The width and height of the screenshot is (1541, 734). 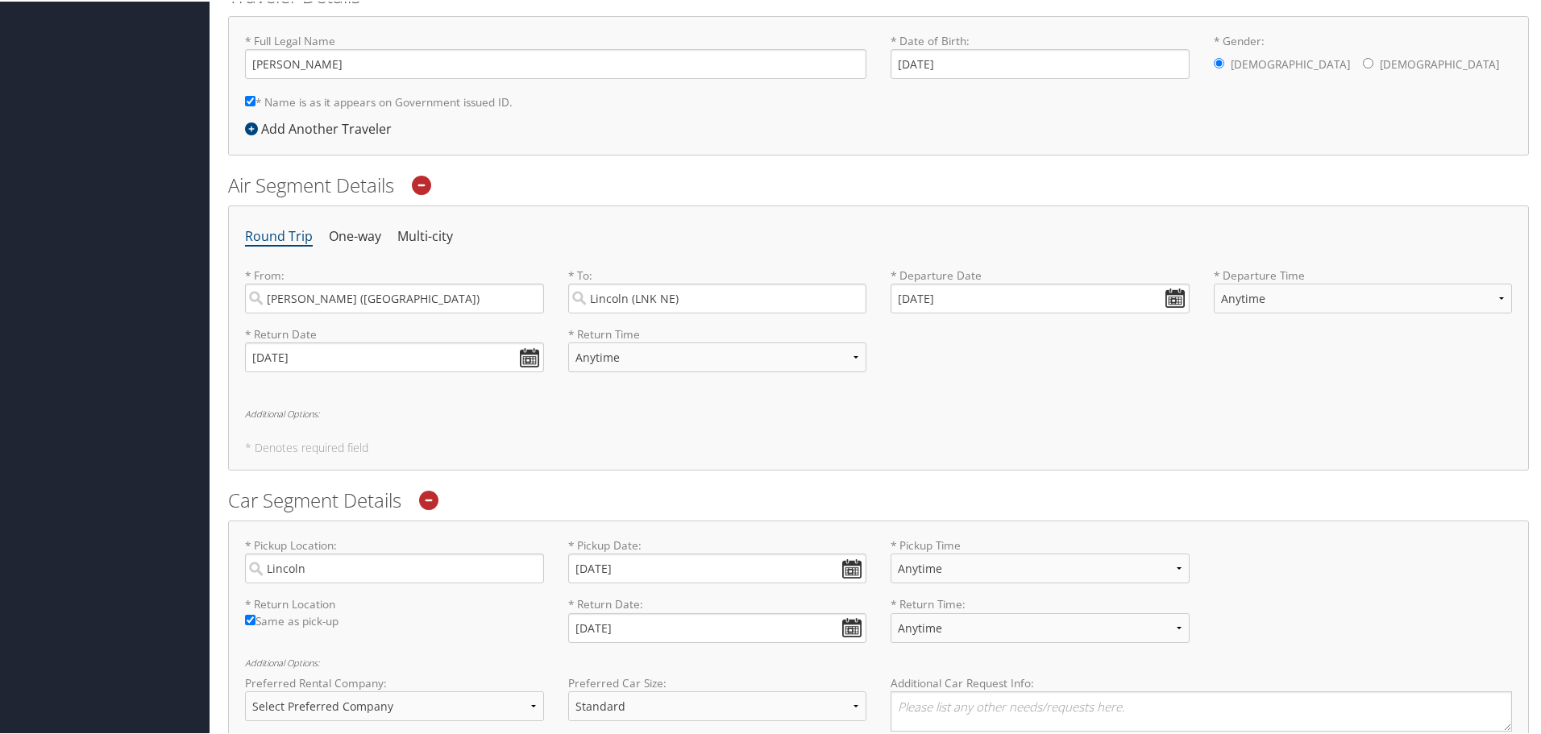 What do you see at coordinates (1040, 54) in the screenshot?
I see `label: * Date of Birth:` at bounding box center [1040, 54].